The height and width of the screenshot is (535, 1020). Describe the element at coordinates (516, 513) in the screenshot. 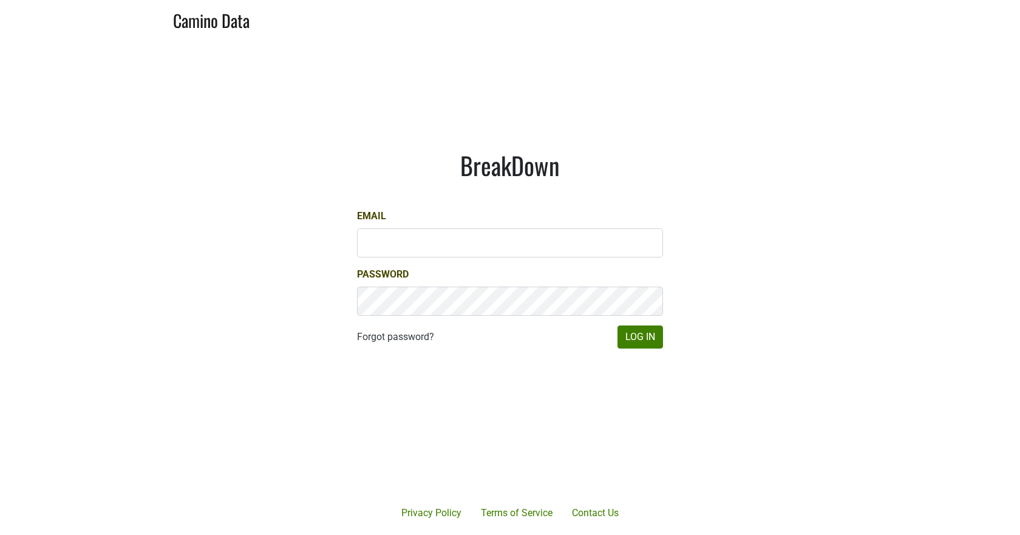

I see `a: Terms of Service` at that location.